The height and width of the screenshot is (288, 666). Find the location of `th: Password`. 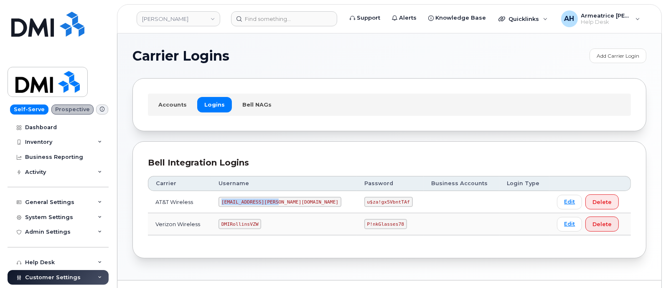

th: Password is located at coordinates (390, 183).